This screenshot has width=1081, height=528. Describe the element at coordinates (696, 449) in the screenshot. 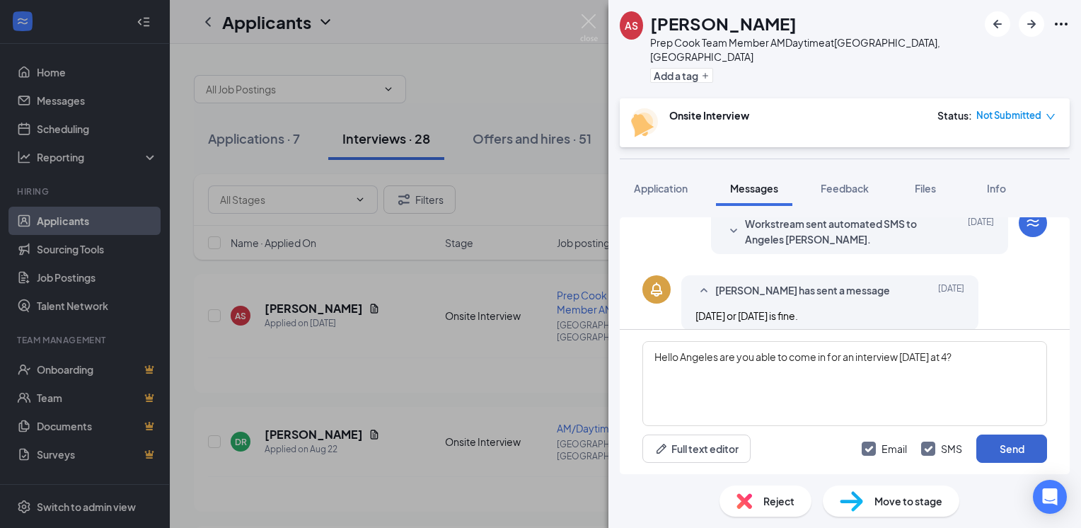

I see `button: Full text editorPen` at that location.